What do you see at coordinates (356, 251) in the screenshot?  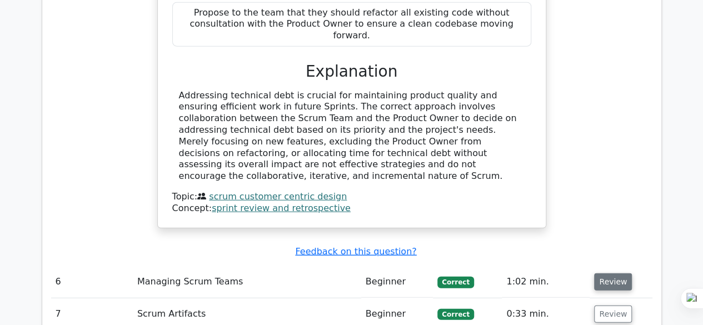 I see `u: Feedback on this question?` at bounding box center [356, 251].